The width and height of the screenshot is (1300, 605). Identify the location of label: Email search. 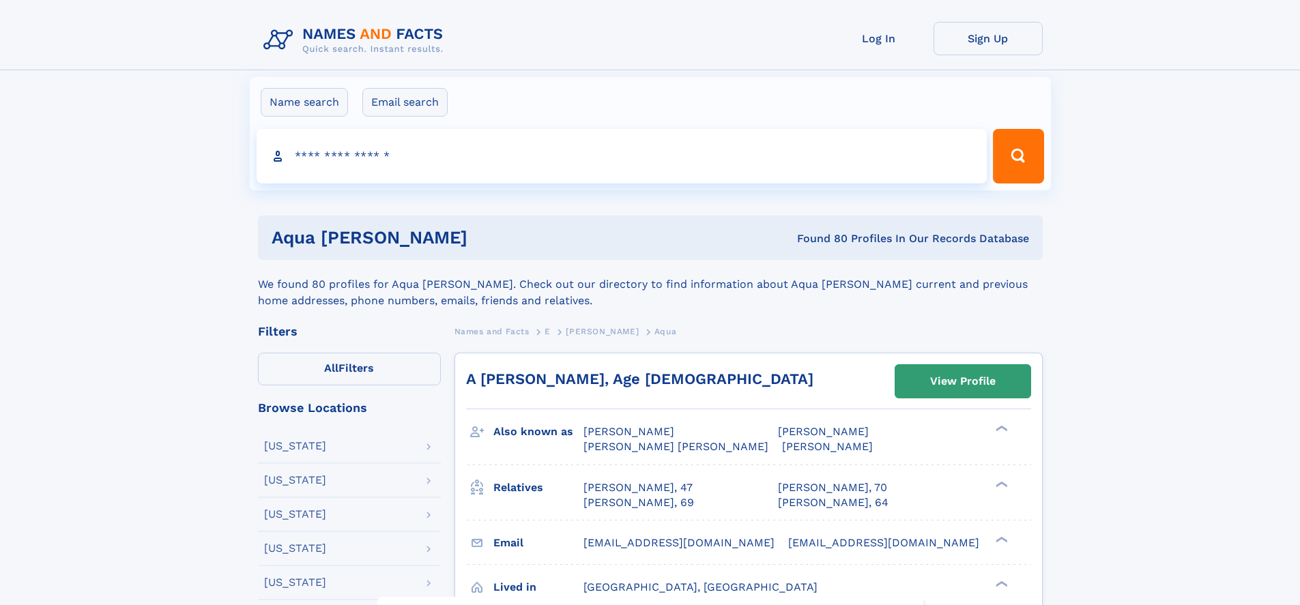
(405, 102).